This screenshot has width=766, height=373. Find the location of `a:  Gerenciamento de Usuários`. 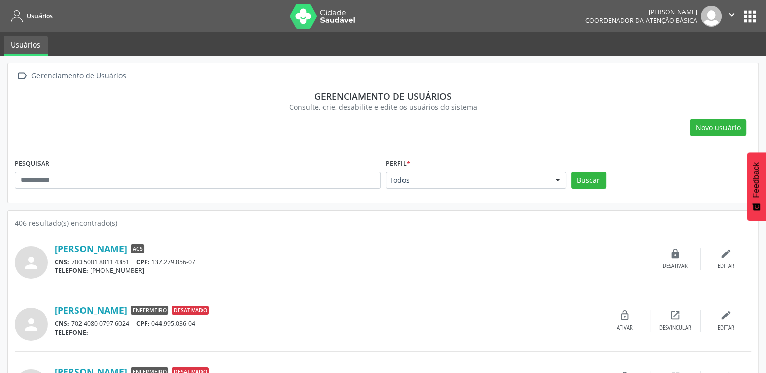

a:  Gerenciamento de Usuários is located at coordinates (71, 76).